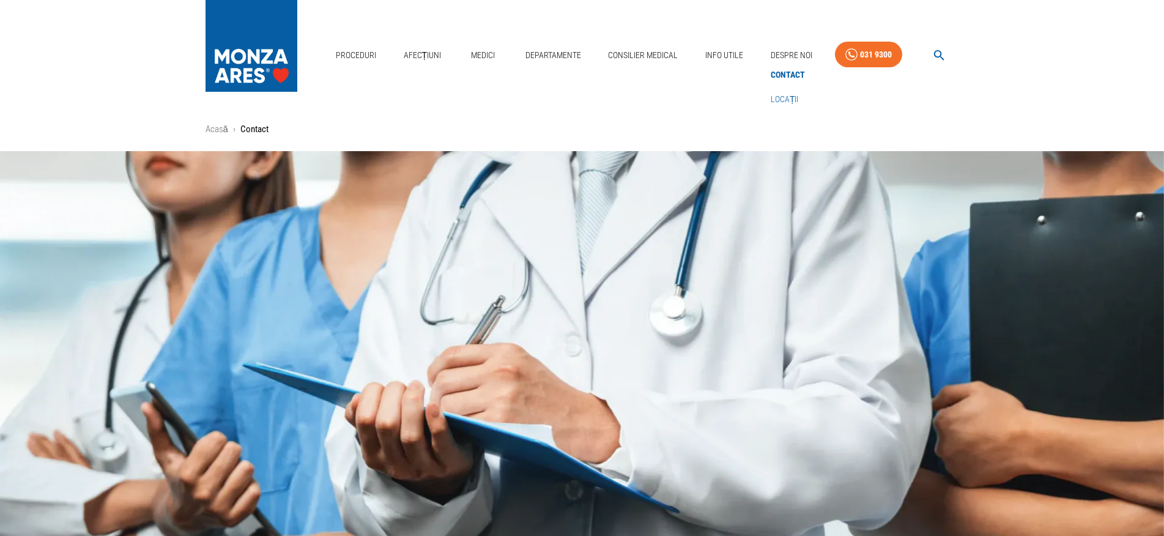 The width and height of the screenshot is (1164, 536). Describe the element at coordinates (724, 55) in the screenshot. I see `a: Info Utile` at that location.